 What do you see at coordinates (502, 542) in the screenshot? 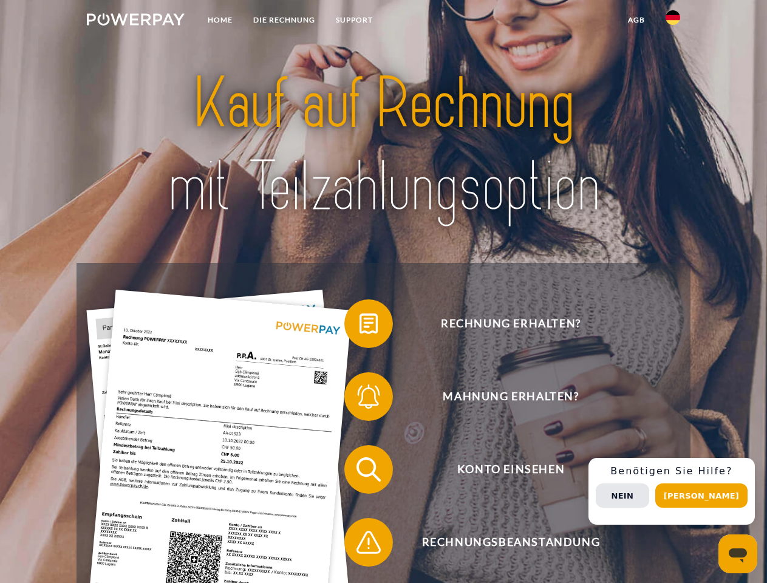
I see `a: Rechnungsbeanstandung` at bounding box center [502, 542].